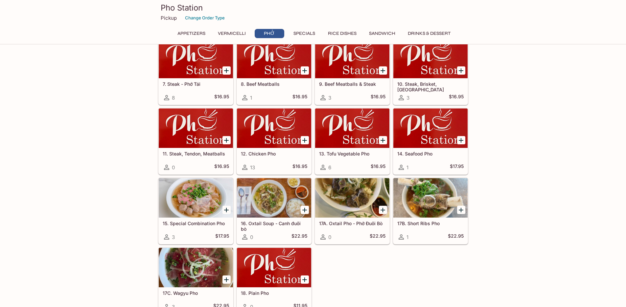 Image resolution: width=626 pixels, height=307 pixels. Describe the element at coordinates (431, 198) in the screenshot. I see `div: 17B. Short Ribs Pho` at that location.